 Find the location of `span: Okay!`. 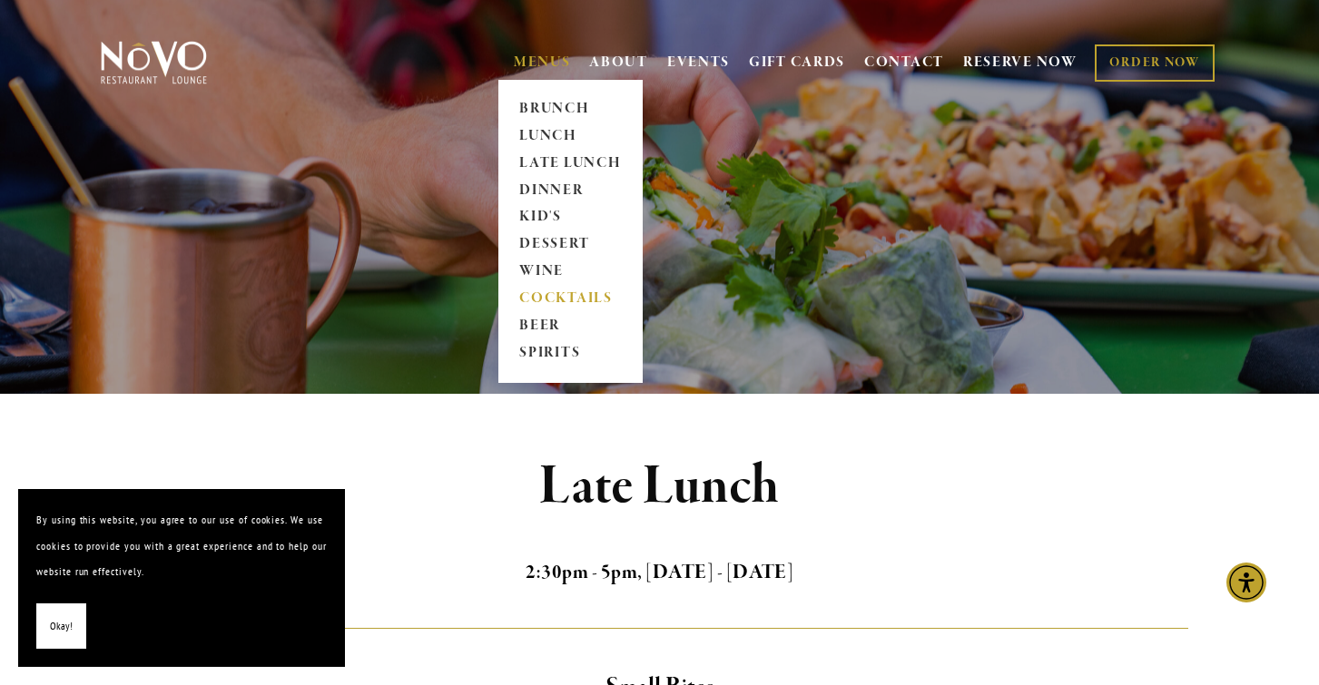

span: Okay! is located at coordinates (61, 626).